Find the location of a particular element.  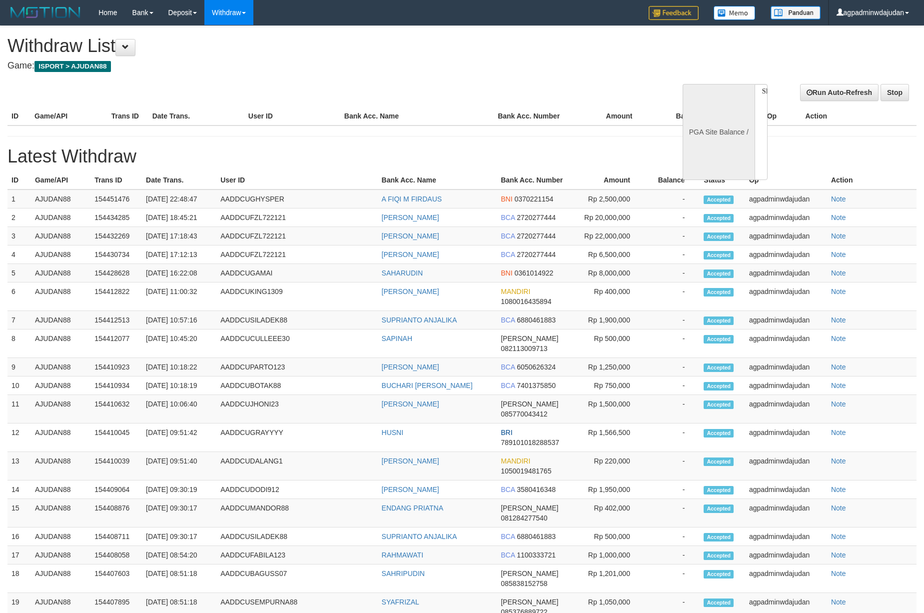

td: 154451476 is located at coordinates (116, 199).